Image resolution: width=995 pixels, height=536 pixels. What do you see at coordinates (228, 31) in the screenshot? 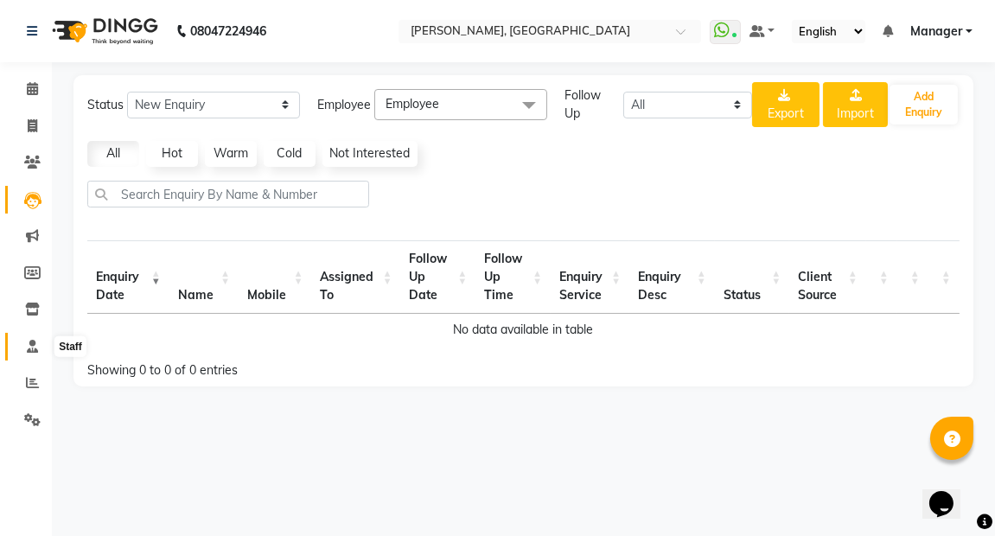
I see `b: 08047224946` at bounding box center [228, 31].